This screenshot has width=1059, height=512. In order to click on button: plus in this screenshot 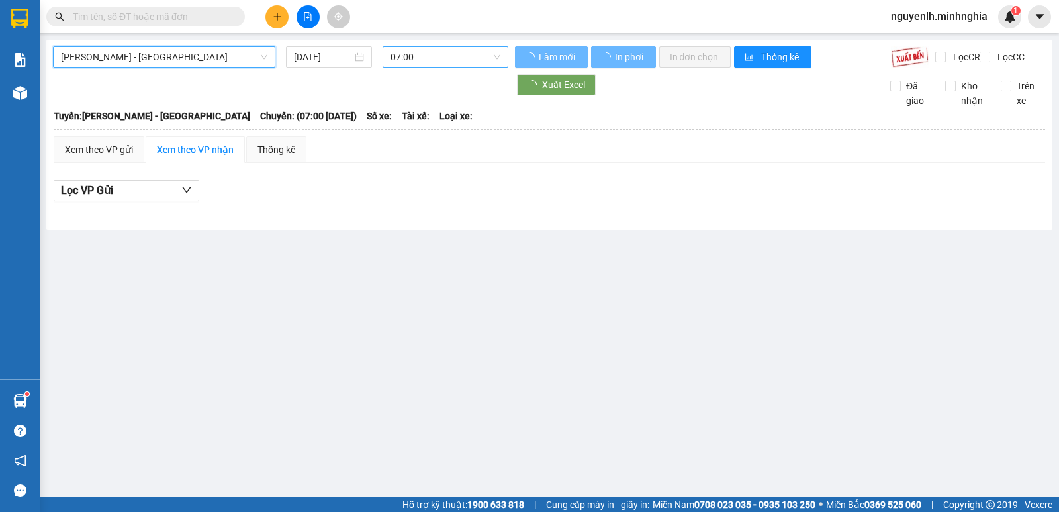, I will do `click(277, 17)`.